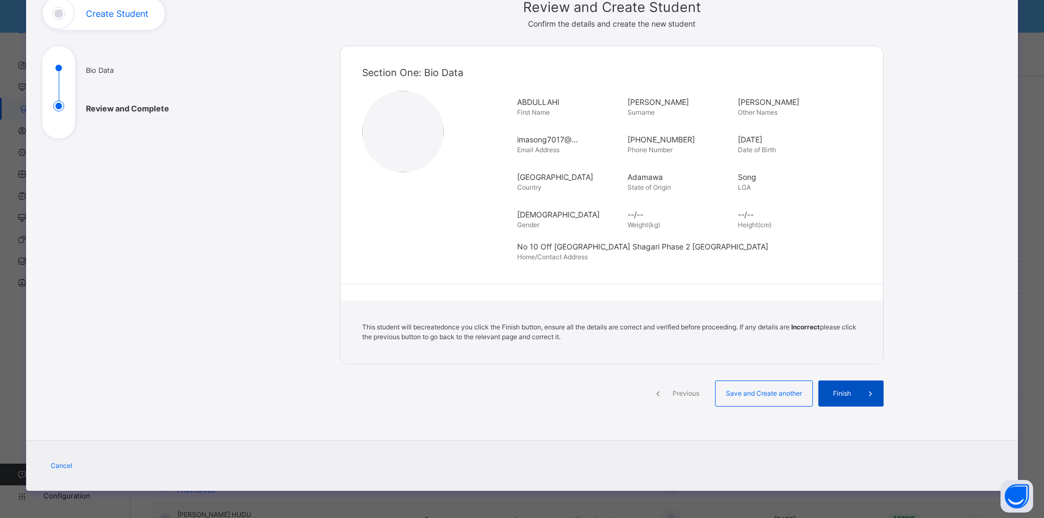  I want to click on span: Save and Create another, so click(764, 394).